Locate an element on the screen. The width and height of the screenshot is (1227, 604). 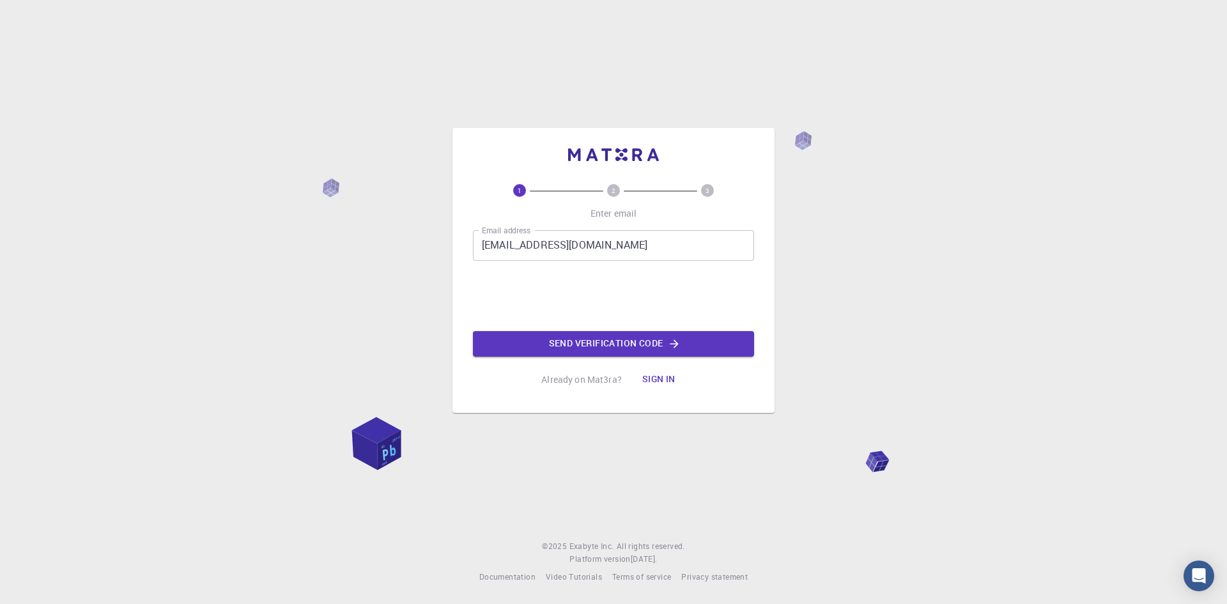
a: Privacy statement is located at coordinates (714, 577).